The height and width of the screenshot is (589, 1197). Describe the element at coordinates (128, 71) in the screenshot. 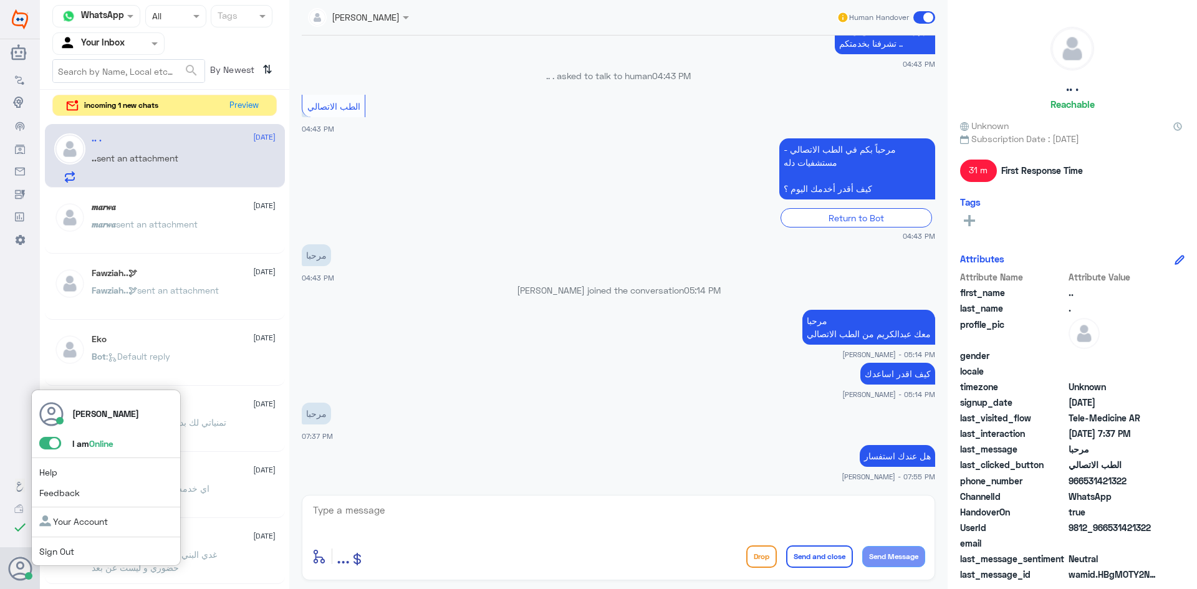

I see `input: Search by Name, Local etc…` at that location.